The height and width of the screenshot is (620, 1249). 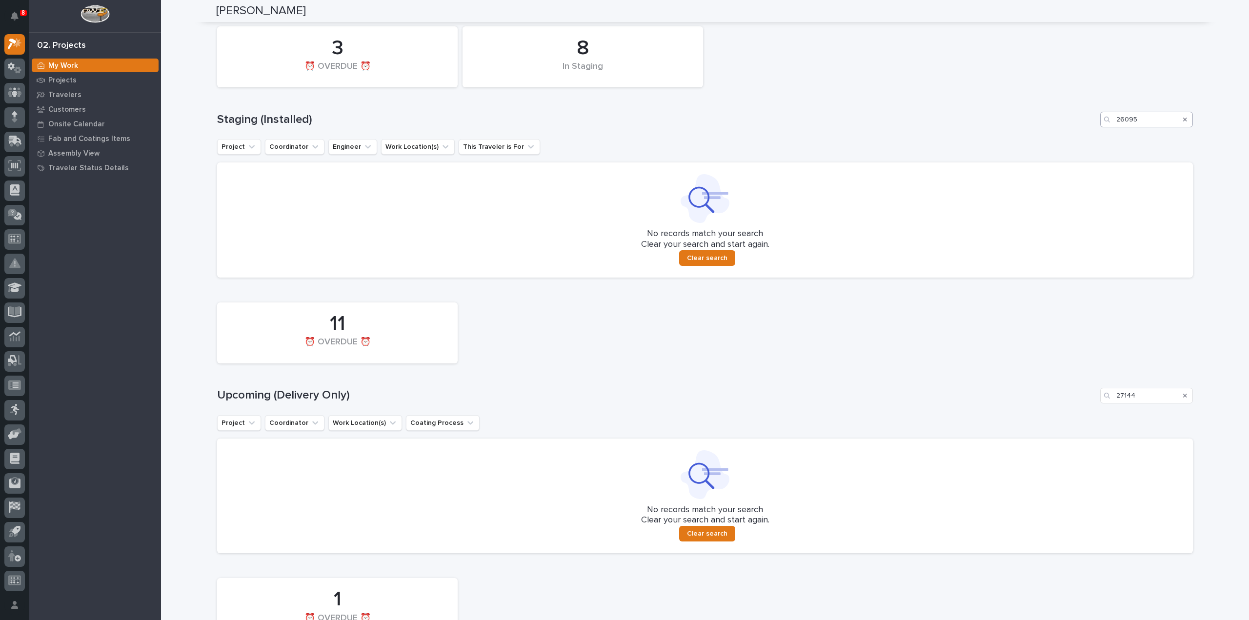 What do you see at coordinates (95, 109) in the screenshot?
I see `a: Customers` at bounding box center [95, 109].